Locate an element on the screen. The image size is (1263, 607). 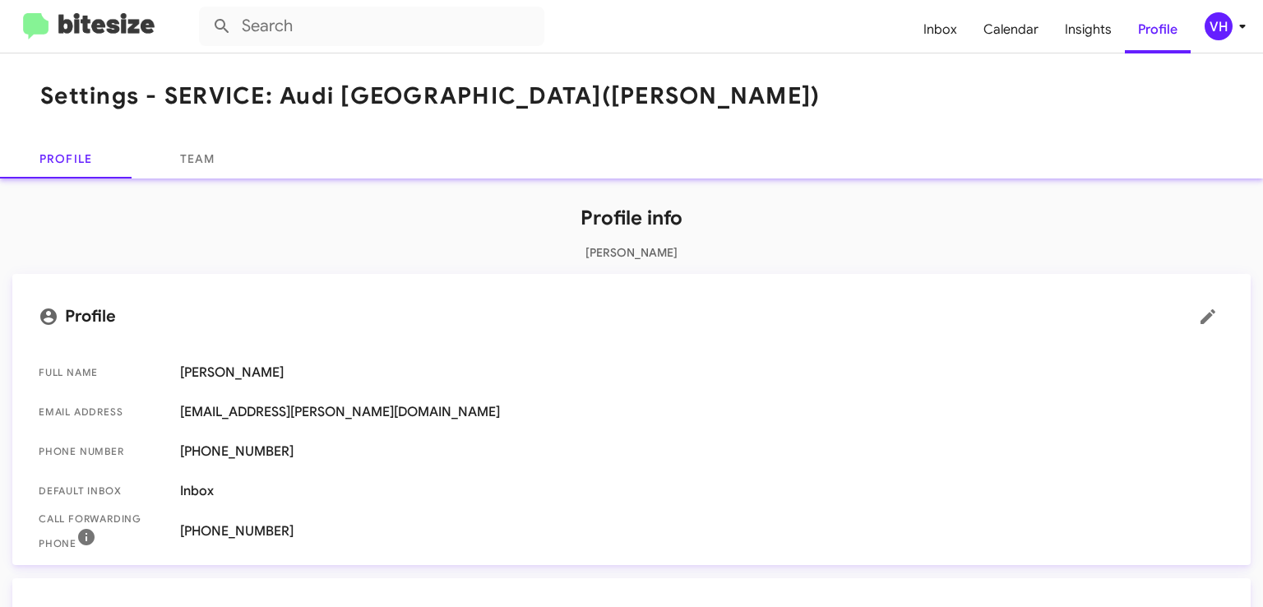
span: Full Name is located at coordinates (103, 373).